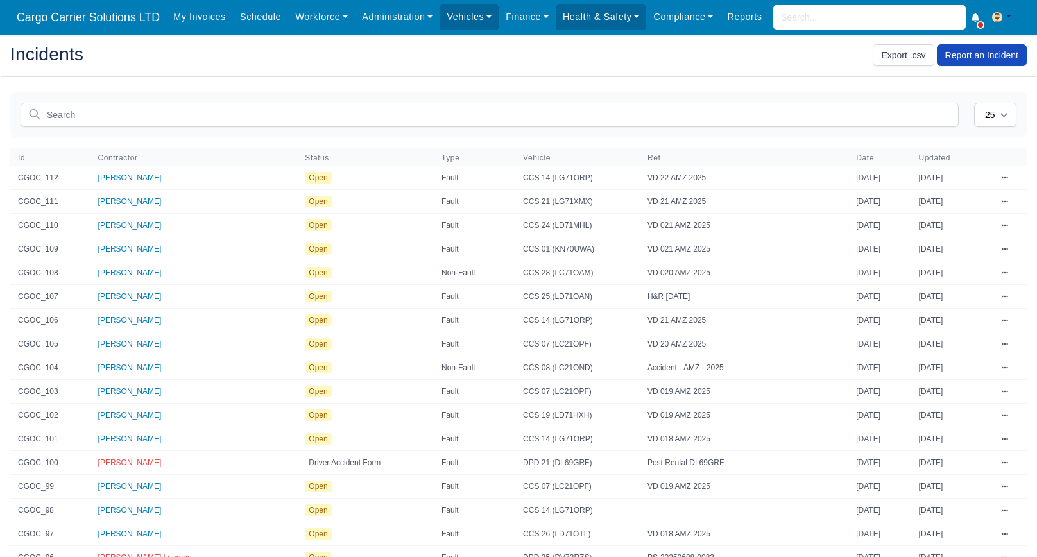 The width and height of the screenshot is (1037, 557). What do you see at coordinates (322, 158) in the screenshot?
I see `button: Status` at bounding box center [322, 158].